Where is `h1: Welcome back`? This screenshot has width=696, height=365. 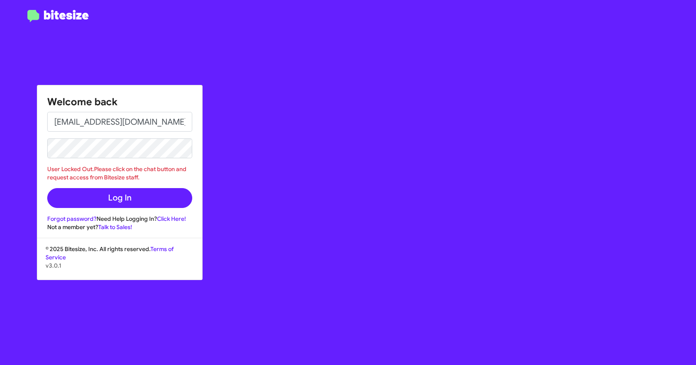 h1: Welcome back is located at coordinates (120, 102).